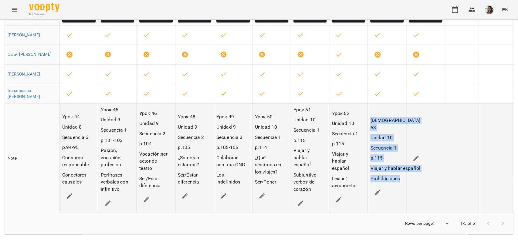 This screenshot has width=518, height=246. Describe the element at coordinates (270, 165) in the screenshot. I see `p: ¿Qué sentimos en los viajes?` at that location.